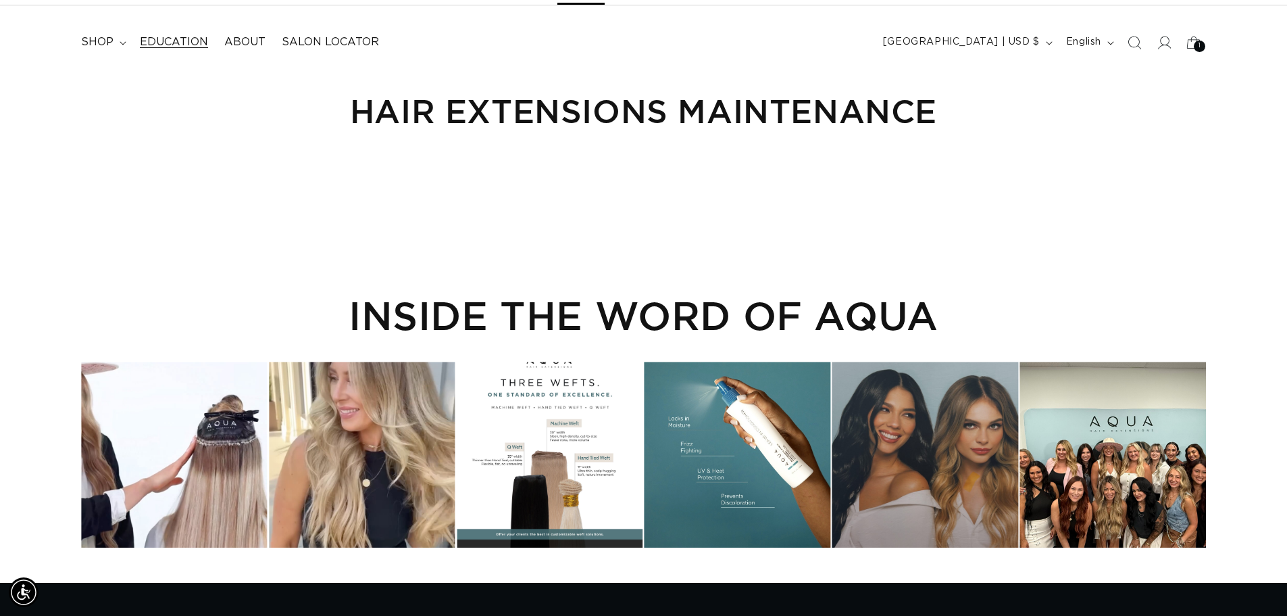 This screenshot has height=616, width=1287. What do you see at coordinates (643, 111) in the screenshot?
I see `h1: Hair Extensions Maintenance` at bounding box center [643, 111].